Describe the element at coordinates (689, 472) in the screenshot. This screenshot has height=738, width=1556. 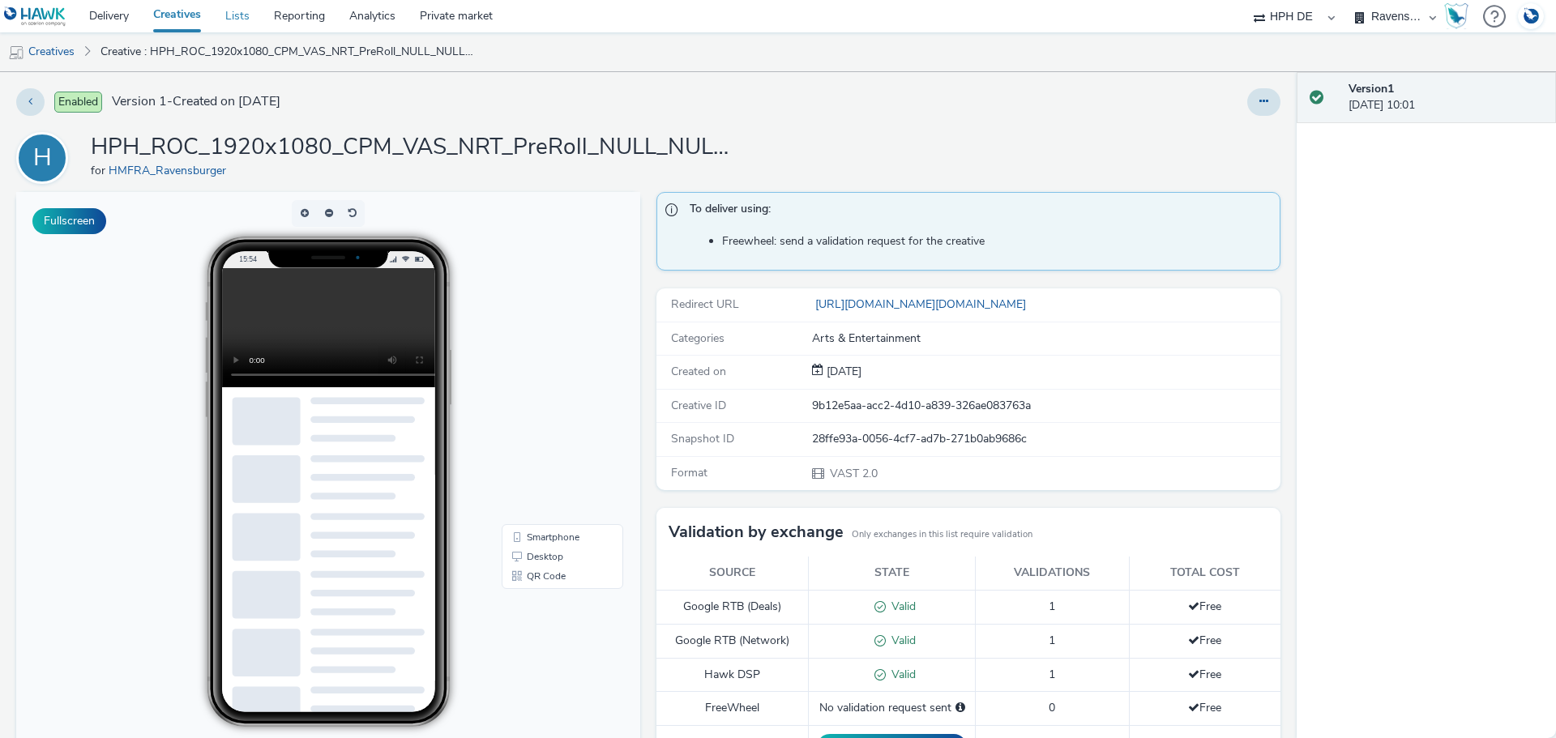
I see `span: Format` at that location.